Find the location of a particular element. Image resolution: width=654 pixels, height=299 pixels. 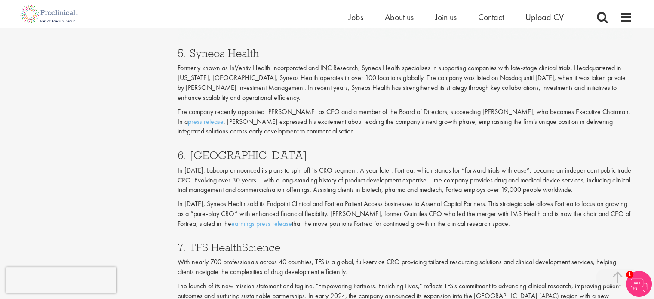

span: 1 is located at coordinates (630, 274).